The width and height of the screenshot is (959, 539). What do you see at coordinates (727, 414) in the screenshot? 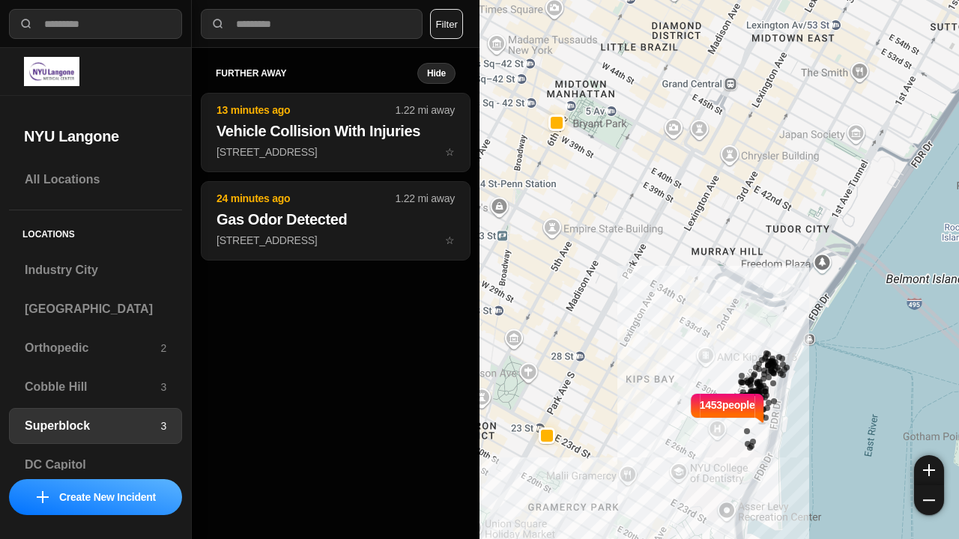
I see `p: 1453 people` at bounding box center [727, 414].